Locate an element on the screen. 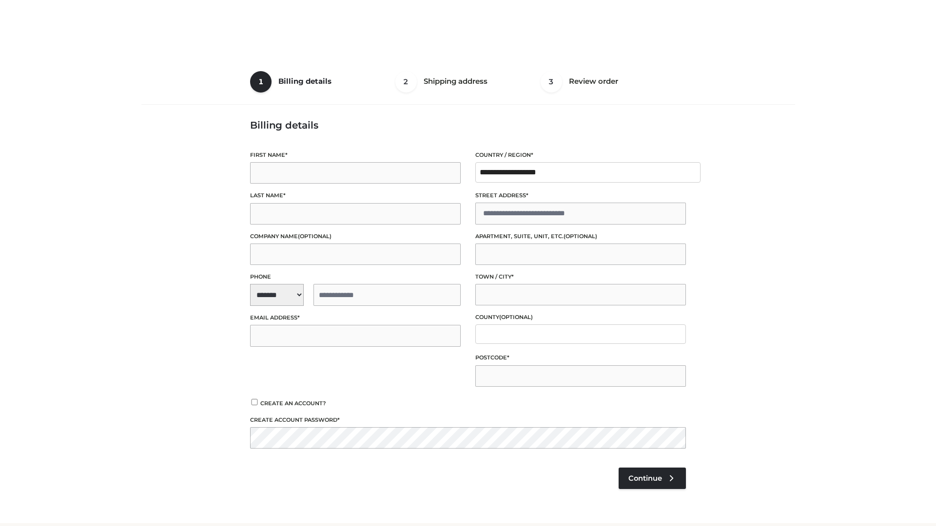 This screenshot has width=936, height=526. label: Company name is located at coordinates (355, 236).